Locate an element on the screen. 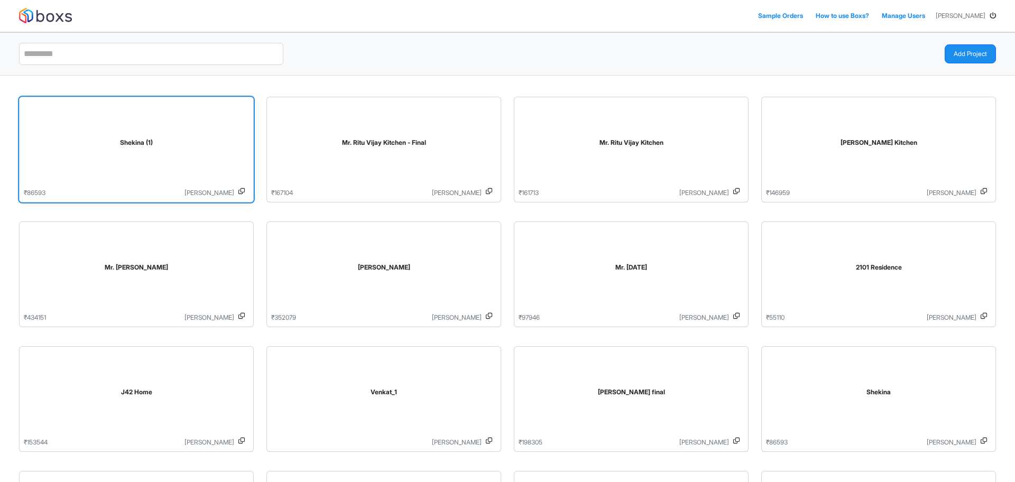  img: logo is located at coordinates (45, 15).